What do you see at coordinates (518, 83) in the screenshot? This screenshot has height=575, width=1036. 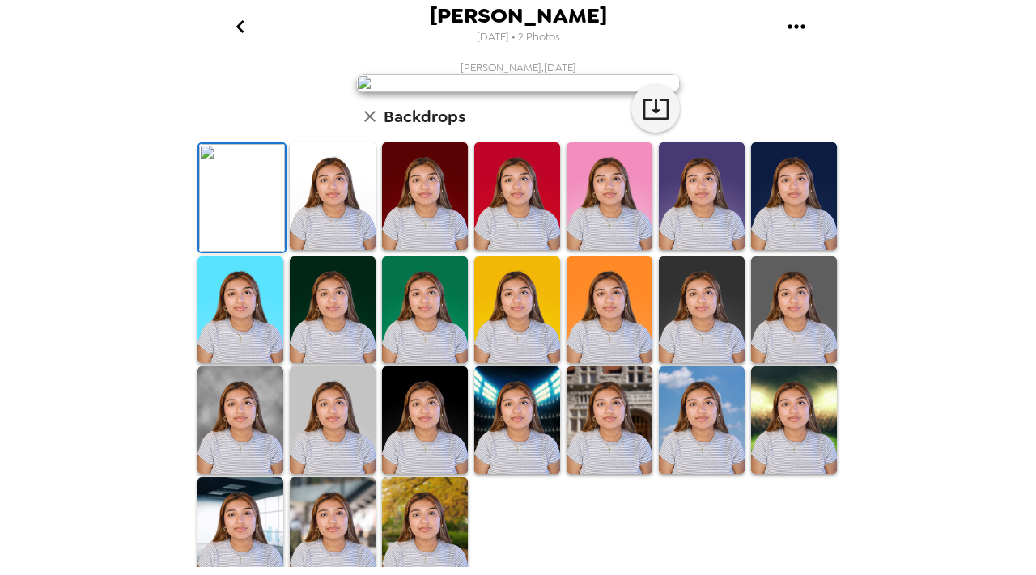 I see `img: user` at bounding box center [518, 83].